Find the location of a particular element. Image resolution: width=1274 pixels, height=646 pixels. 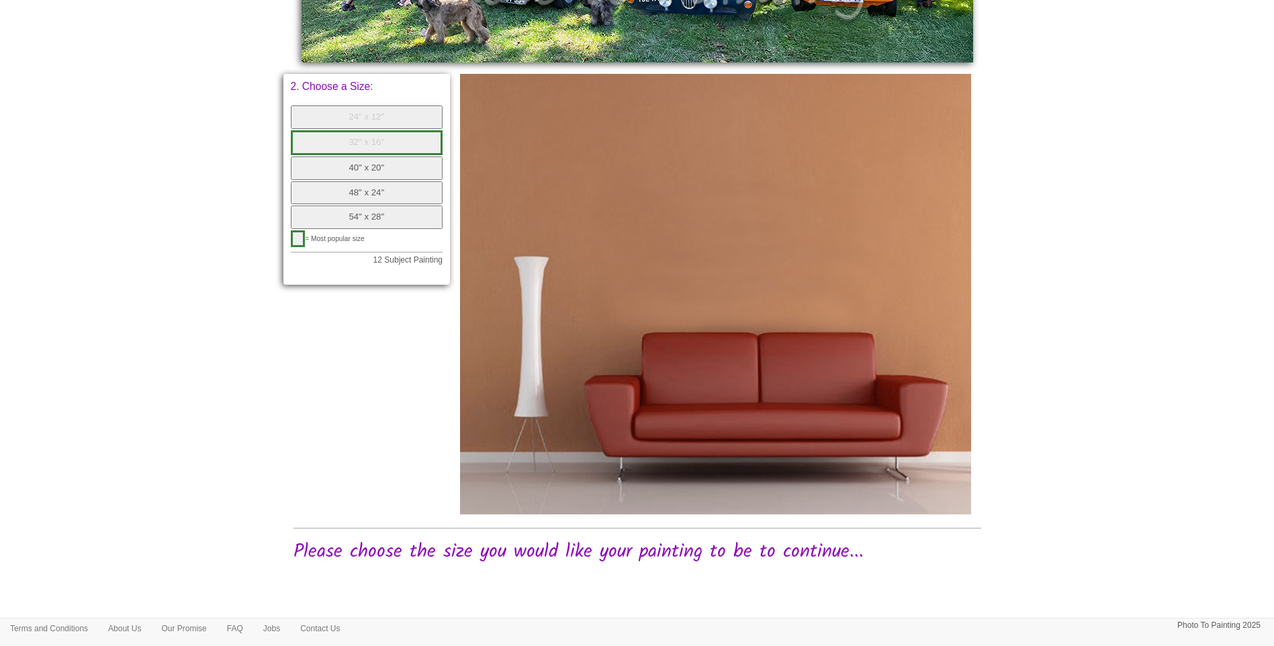

p: Photo To Painting 2025 is located at coordinates (1219, 625).